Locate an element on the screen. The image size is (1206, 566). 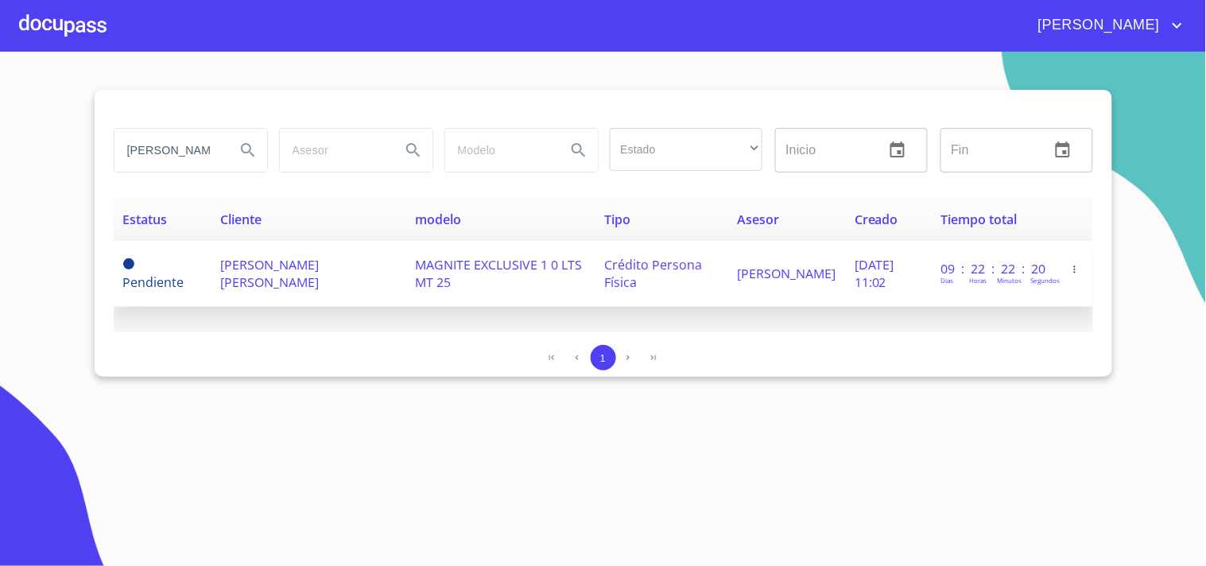
span: Tipo is located at coordinates (618, 220).